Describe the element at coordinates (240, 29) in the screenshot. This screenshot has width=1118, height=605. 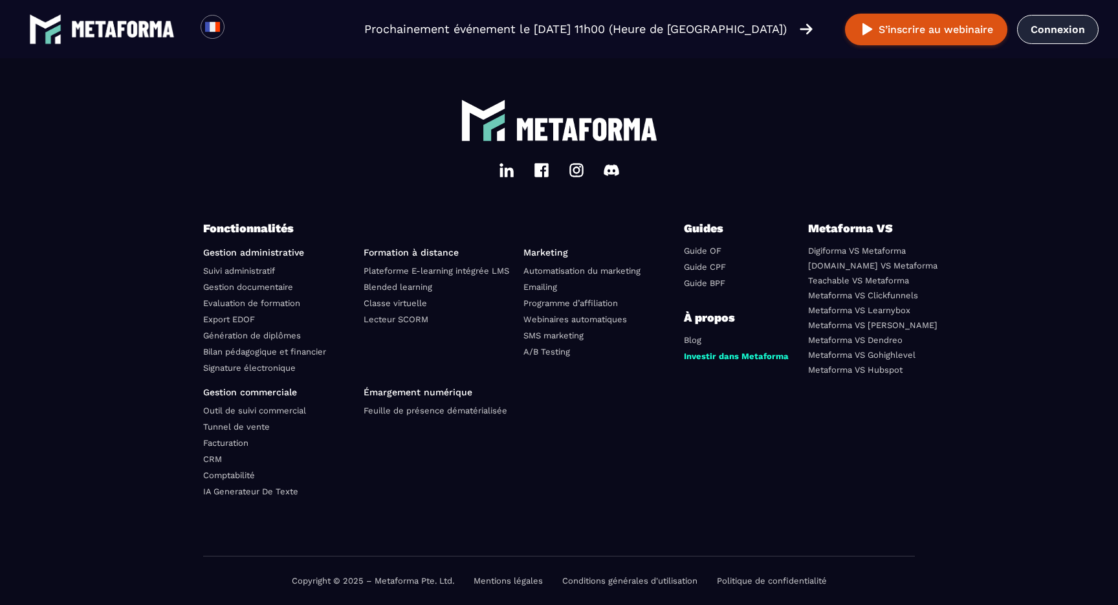
I see `input: Search for option` at that location.